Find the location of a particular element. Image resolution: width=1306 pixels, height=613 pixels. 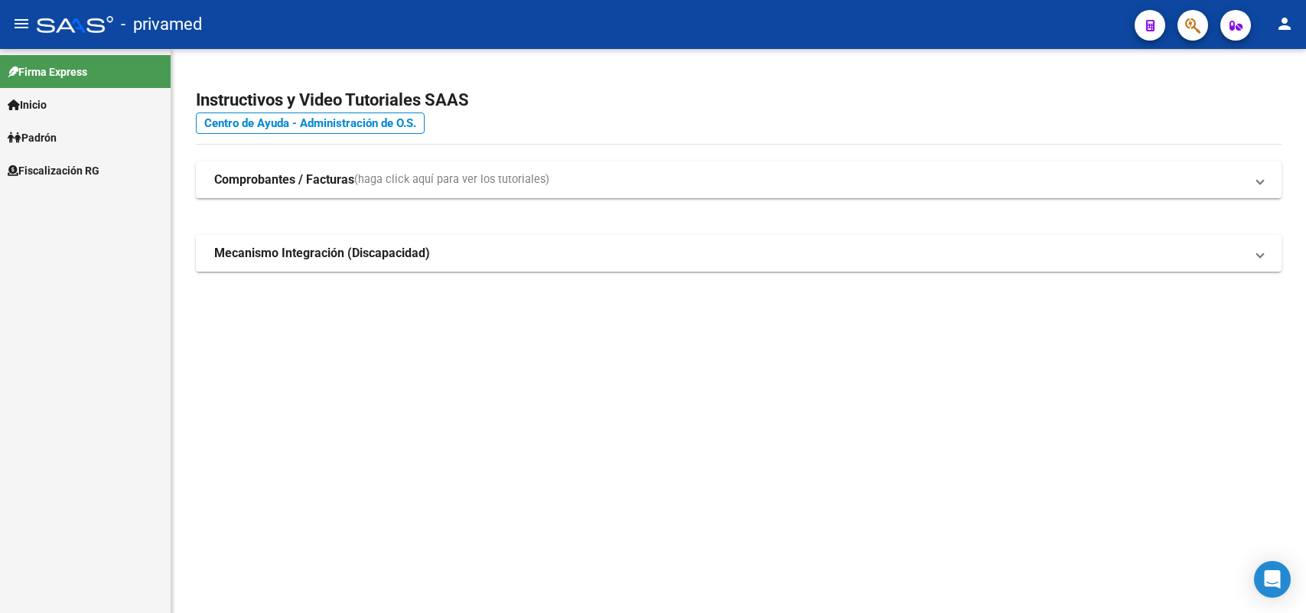

mat-icon: person is located at coordinates (1284, 24).